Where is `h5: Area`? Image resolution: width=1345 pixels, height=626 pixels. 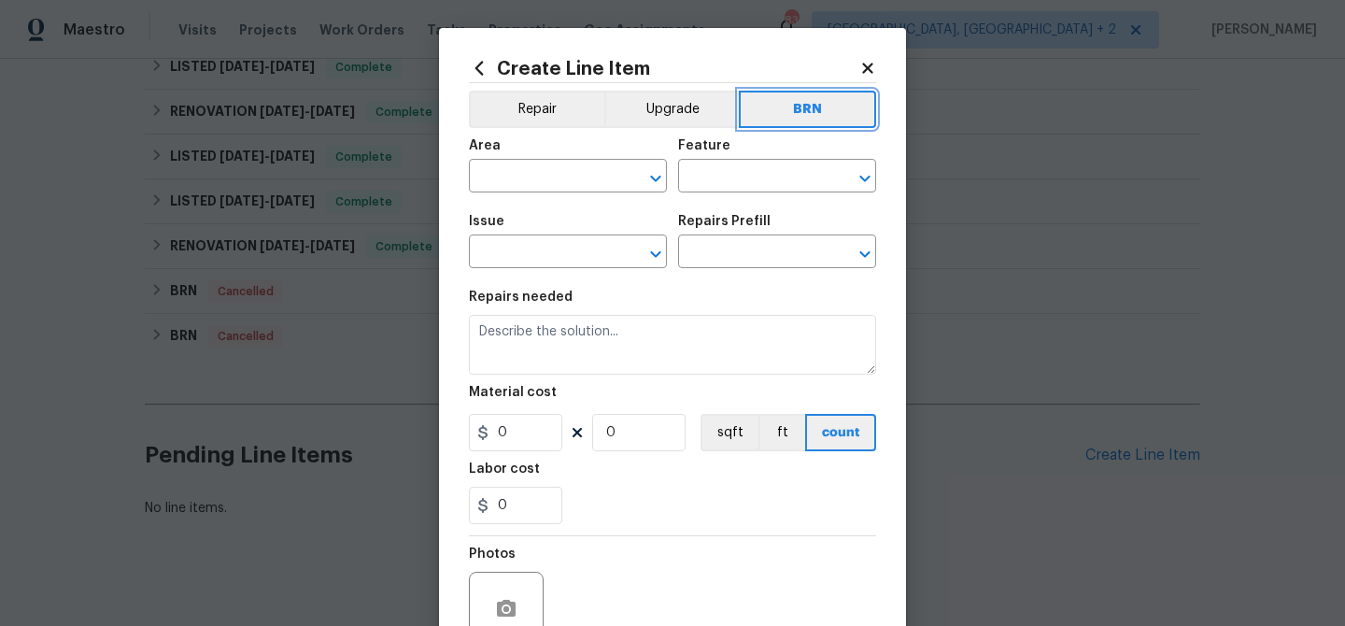 h5: Area is located at coordinates (485, 146).